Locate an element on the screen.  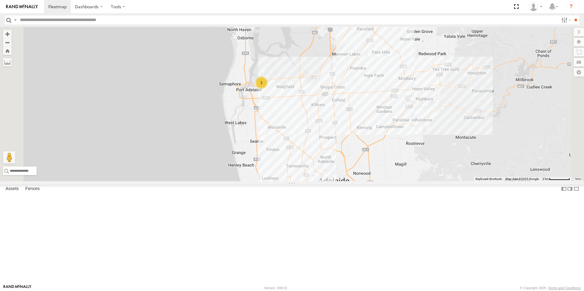
button: Zoom in is located at coordinates (7, 34).